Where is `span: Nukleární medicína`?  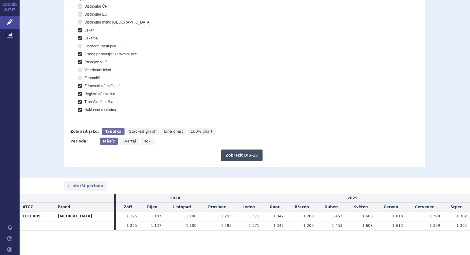
span: Nukleární medicína is located at coordinates (100, 110).